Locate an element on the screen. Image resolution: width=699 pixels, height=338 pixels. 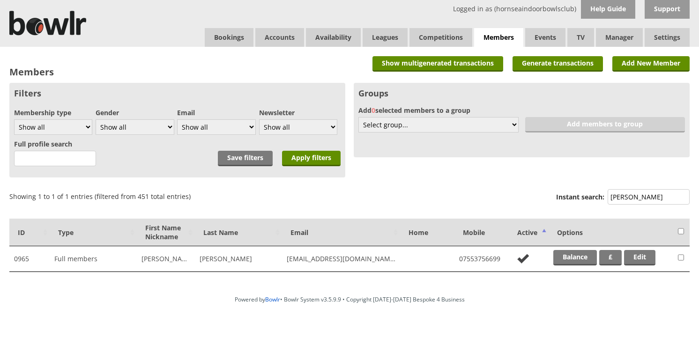
a: Bowlr is located at coordinates (273, 299).